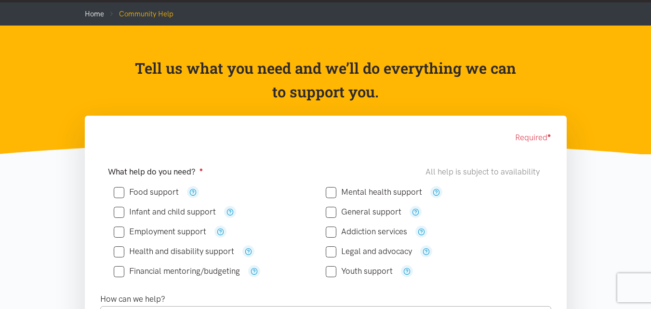 Image resolution: width=651 pixels, height=309 pixels. Describe the element at coordinates (326, 137) in the screenshot. I see `div: Required` at that location.